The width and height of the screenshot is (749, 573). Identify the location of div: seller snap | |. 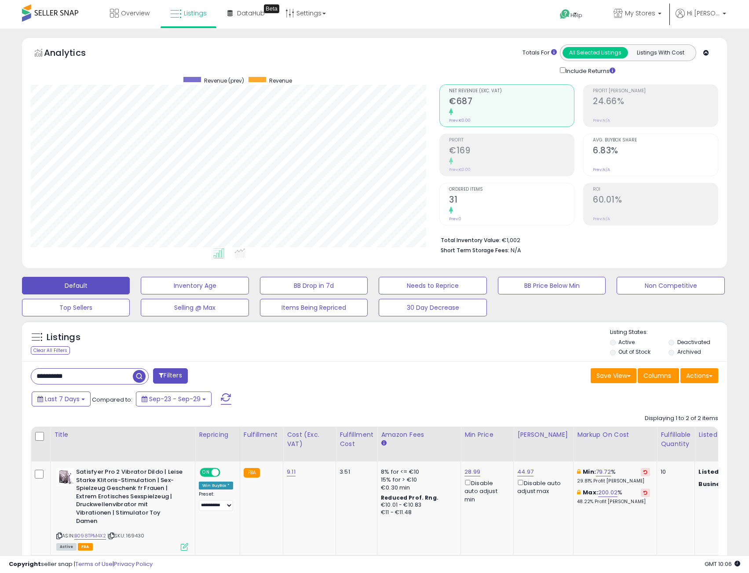
(80, 565).